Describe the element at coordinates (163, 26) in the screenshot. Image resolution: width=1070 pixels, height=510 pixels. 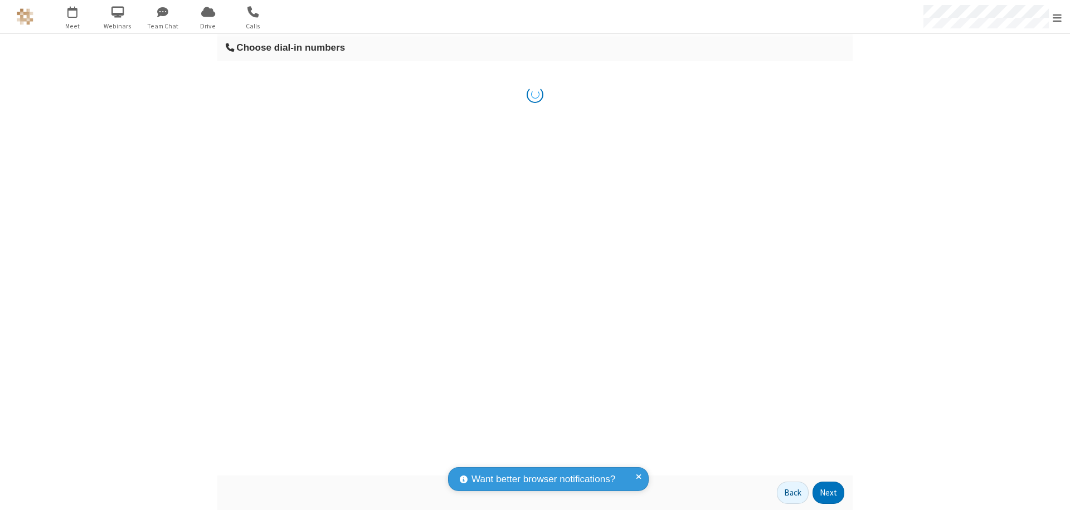
I see `span: Team Chat` at that location.